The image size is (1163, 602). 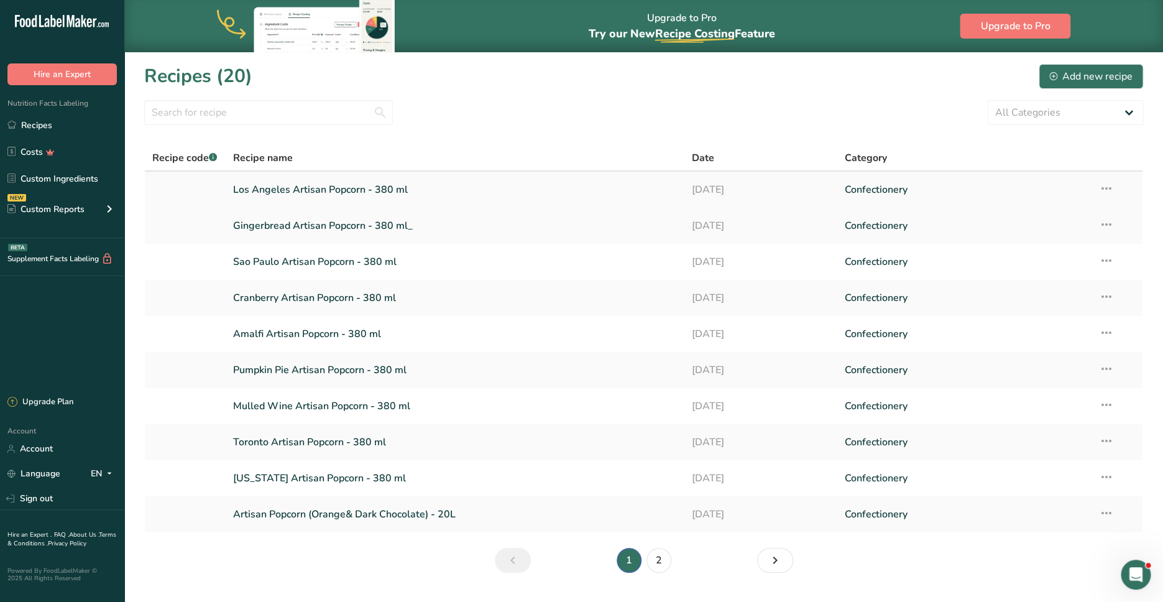 I want to click on a: Mulled Wine Artisan Popcorn - 380 ml, so click(x=455, y=406).